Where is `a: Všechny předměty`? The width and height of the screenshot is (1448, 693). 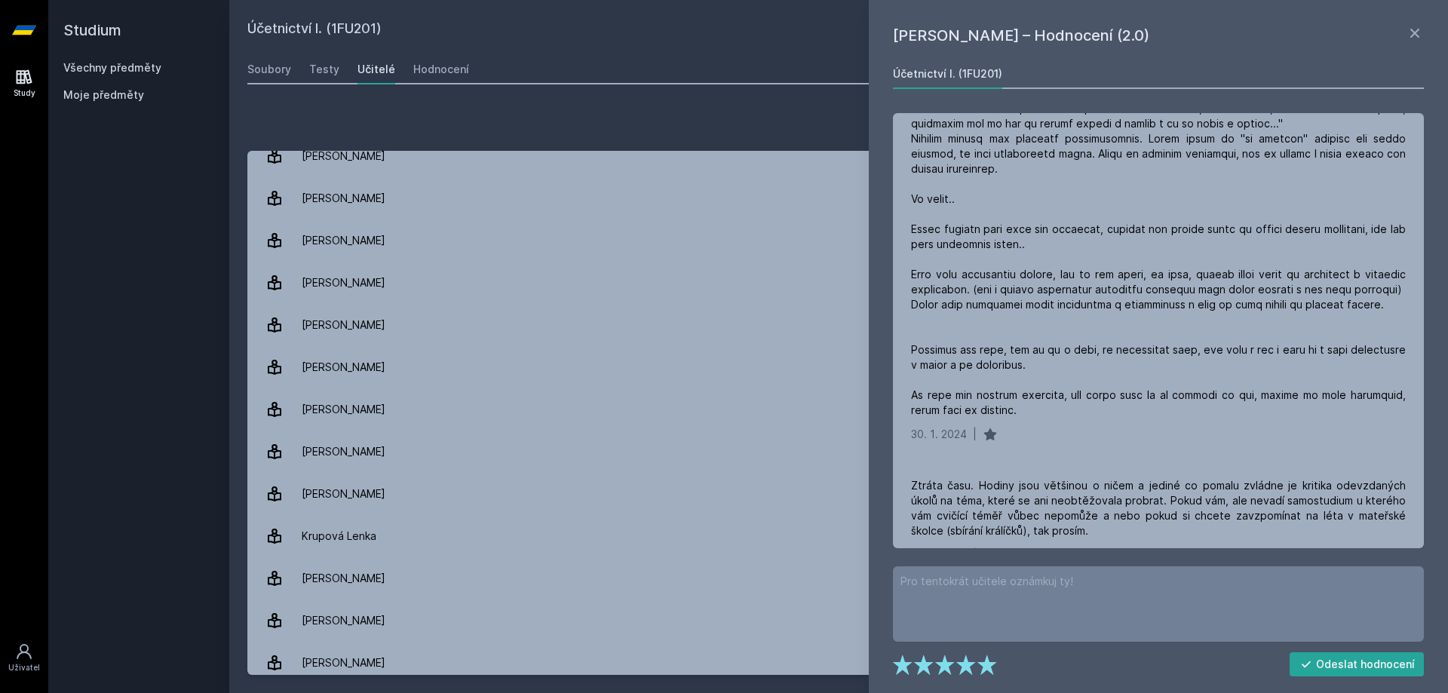
a: Všechny předměty is located at coordinates (112, 67).